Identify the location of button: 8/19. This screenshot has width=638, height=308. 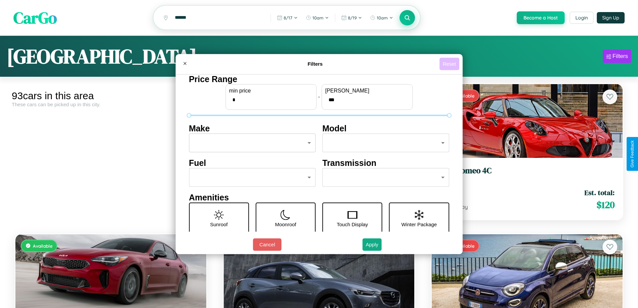
(352, 18).